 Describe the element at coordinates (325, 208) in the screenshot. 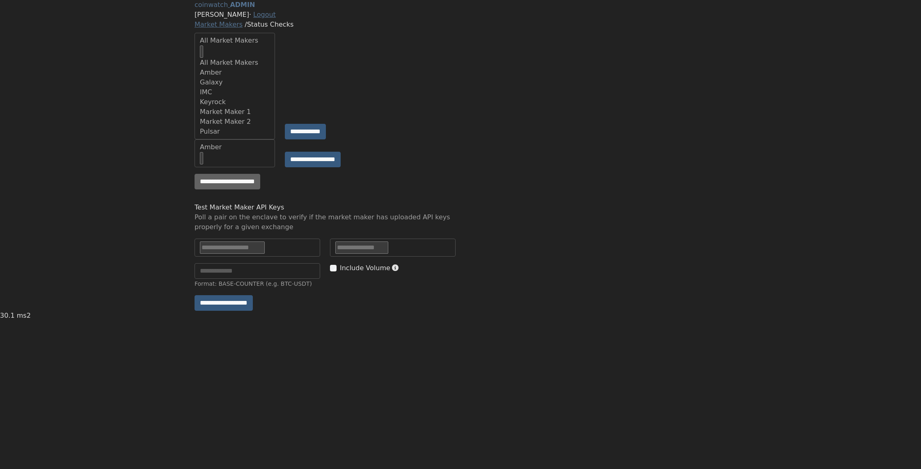

I see `div: Test Market Maker API Keys` at that location.